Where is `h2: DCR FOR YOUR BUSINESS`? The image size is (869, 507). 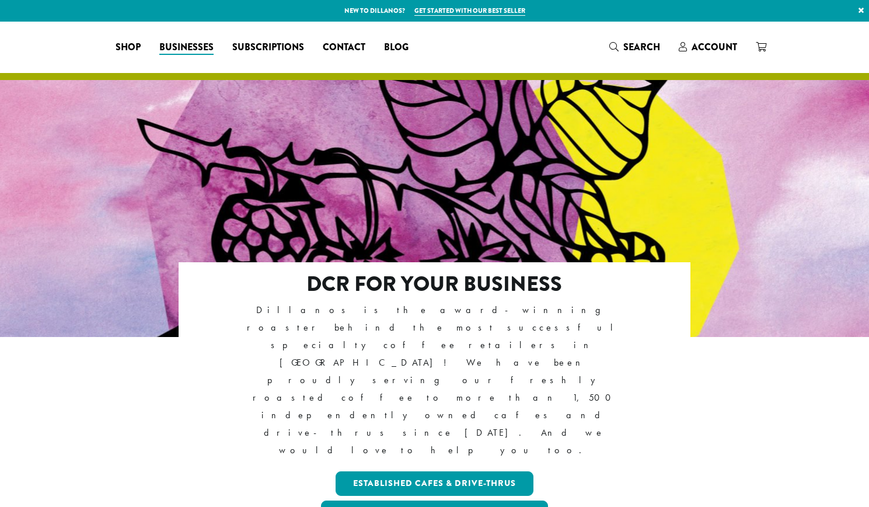
h2: DCR FOR YOUR BUSINESS is located at coordinates (434, 284).